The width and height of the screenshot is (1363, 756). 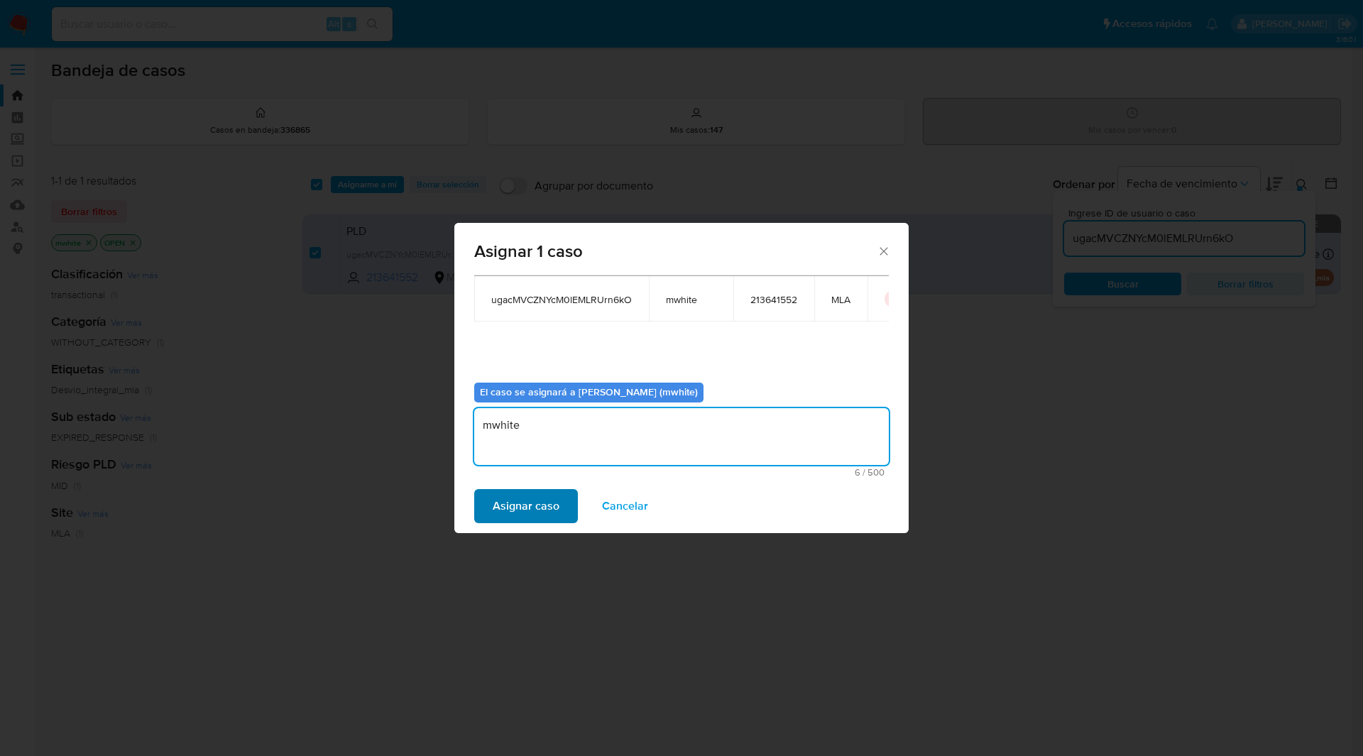 What do you see at coordinates (774, 300) in the screenshot?
I see `span: 213641552` at bounding box center [774, 300].